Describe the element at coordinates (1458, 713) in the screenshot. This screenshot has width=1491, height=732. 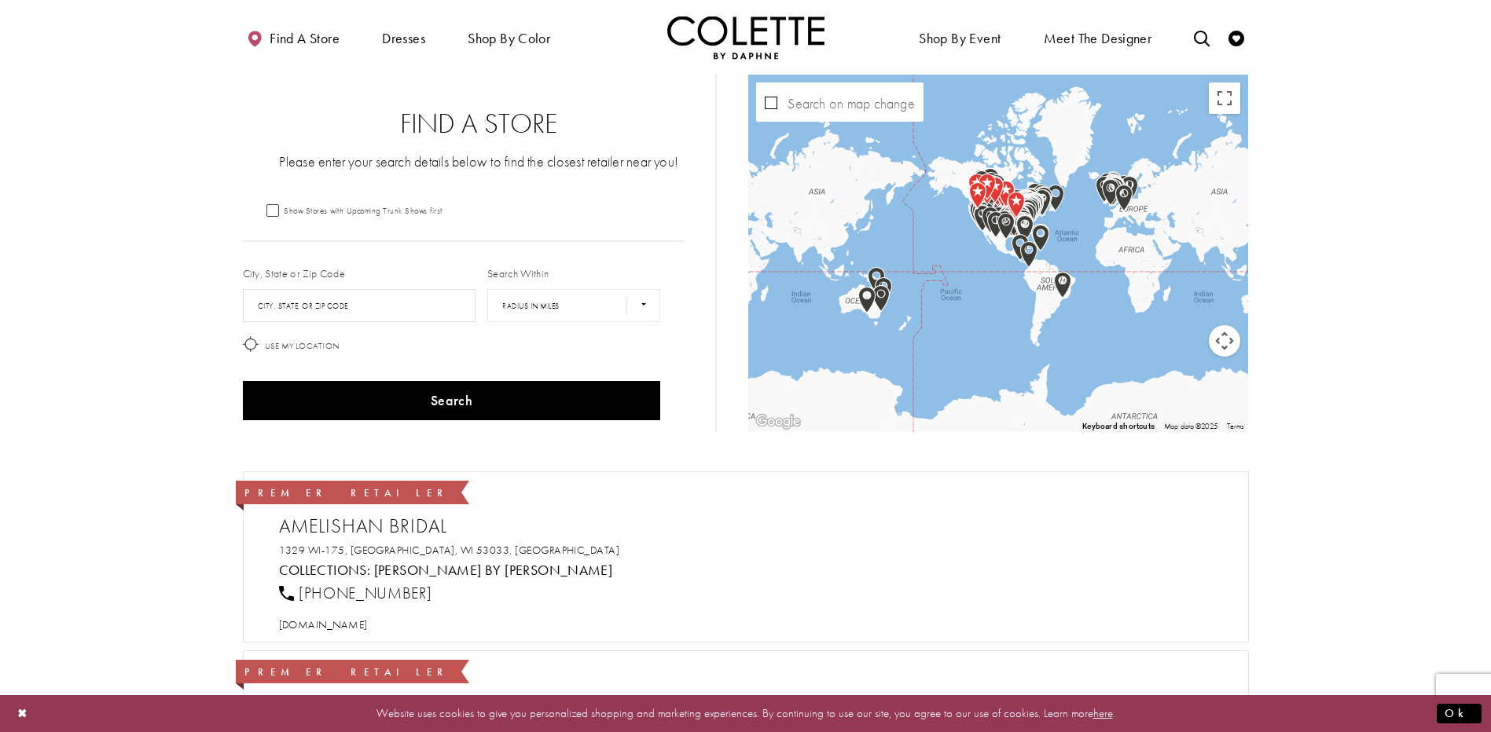
I see `button: Submit Dialog` at that location.